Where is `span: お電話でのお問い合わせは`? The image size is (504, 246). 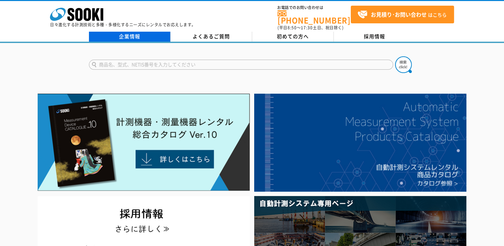 span: お電話でのお問い合わせは is located at coordinates (314, 8).